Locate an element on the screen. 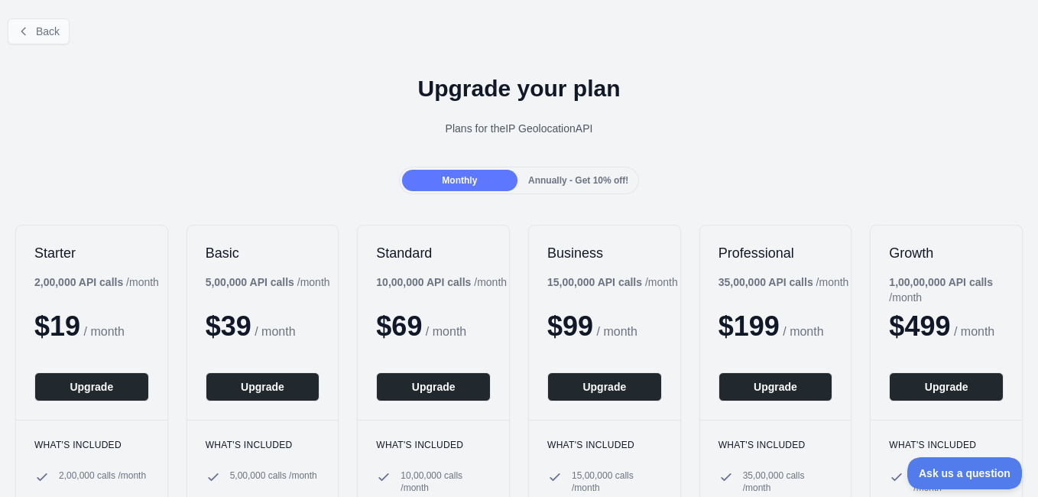  h2: Professional is located at coordinates (776, 253).